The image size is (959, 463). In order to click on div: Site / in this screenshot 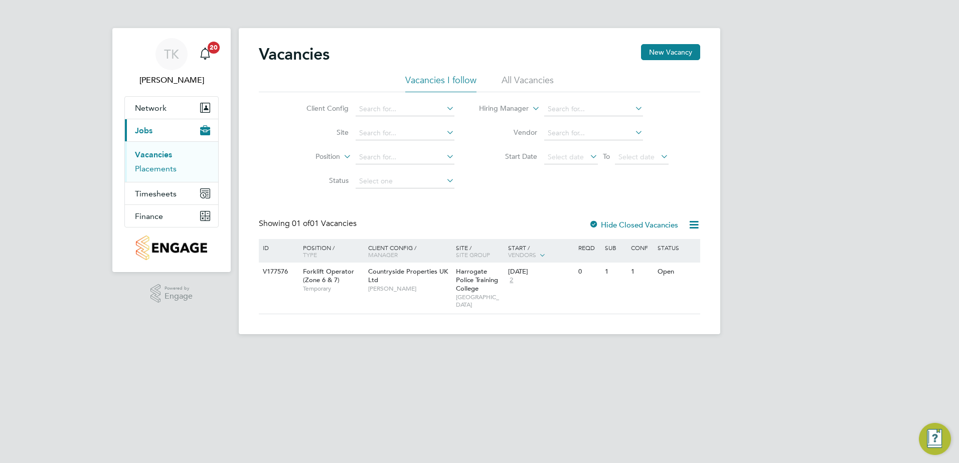, I will do `click(479, 251)`.